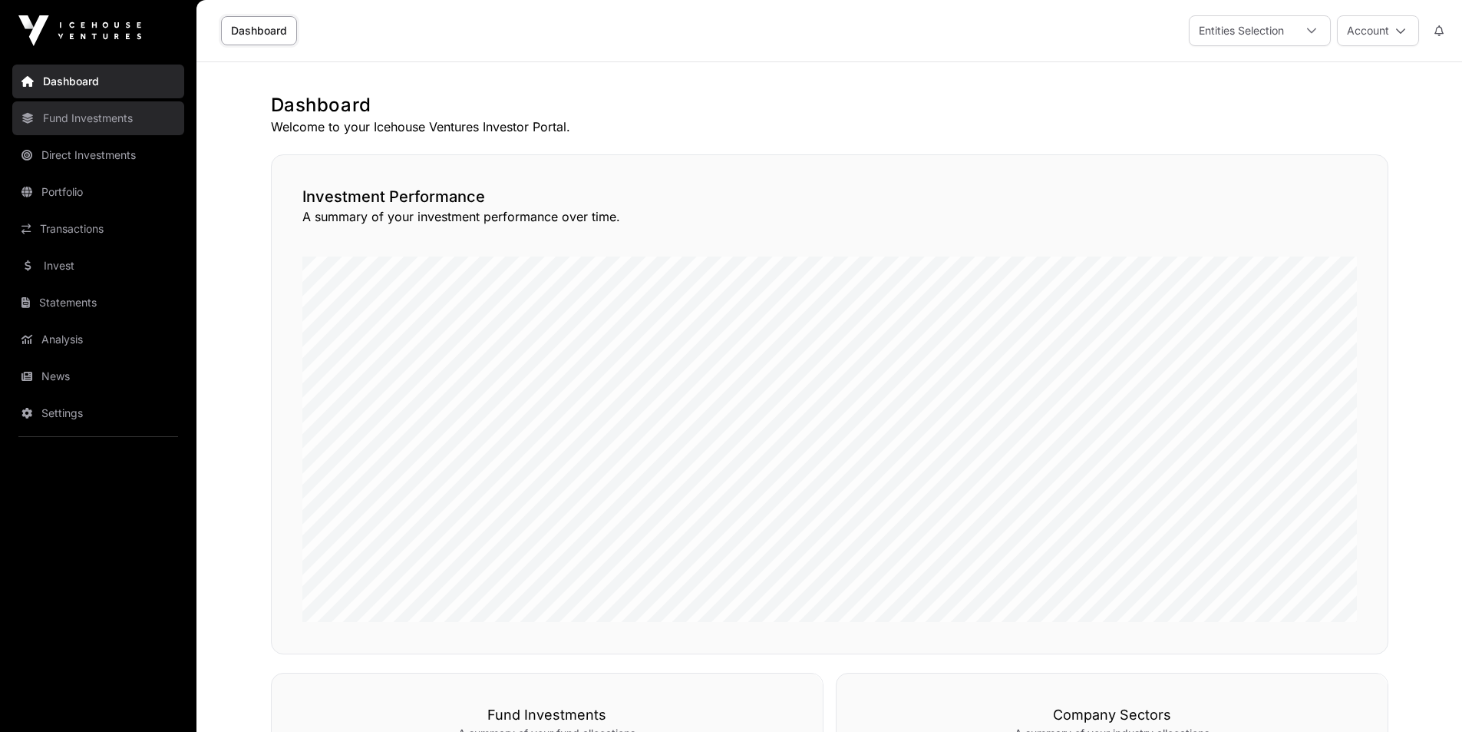 The width and height of the screenshot is (1462, 732). I want to click on a: Invest, so click(98, 266).